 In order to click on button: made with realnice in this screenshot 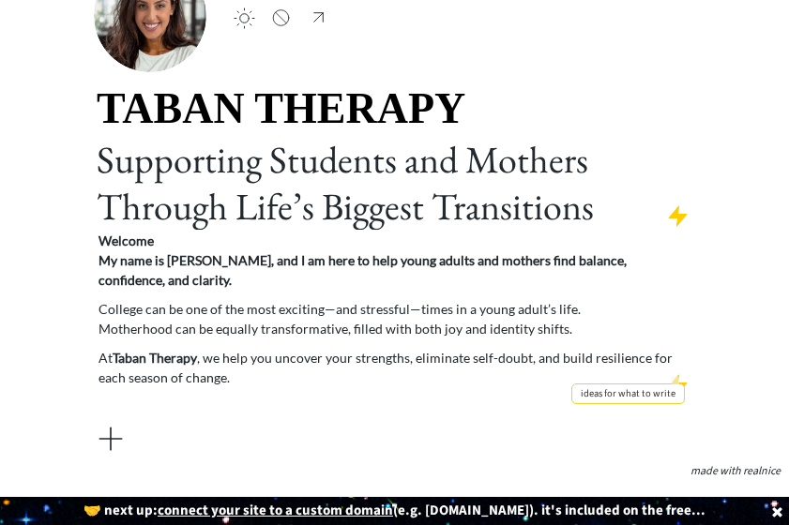, I will do `click(735, 472)`.